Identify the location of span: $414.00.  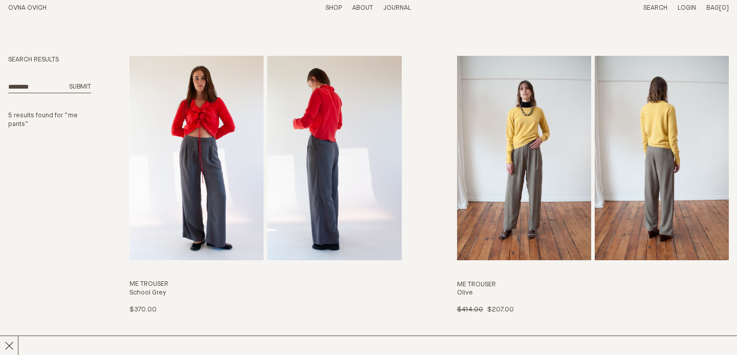
(470, 309).